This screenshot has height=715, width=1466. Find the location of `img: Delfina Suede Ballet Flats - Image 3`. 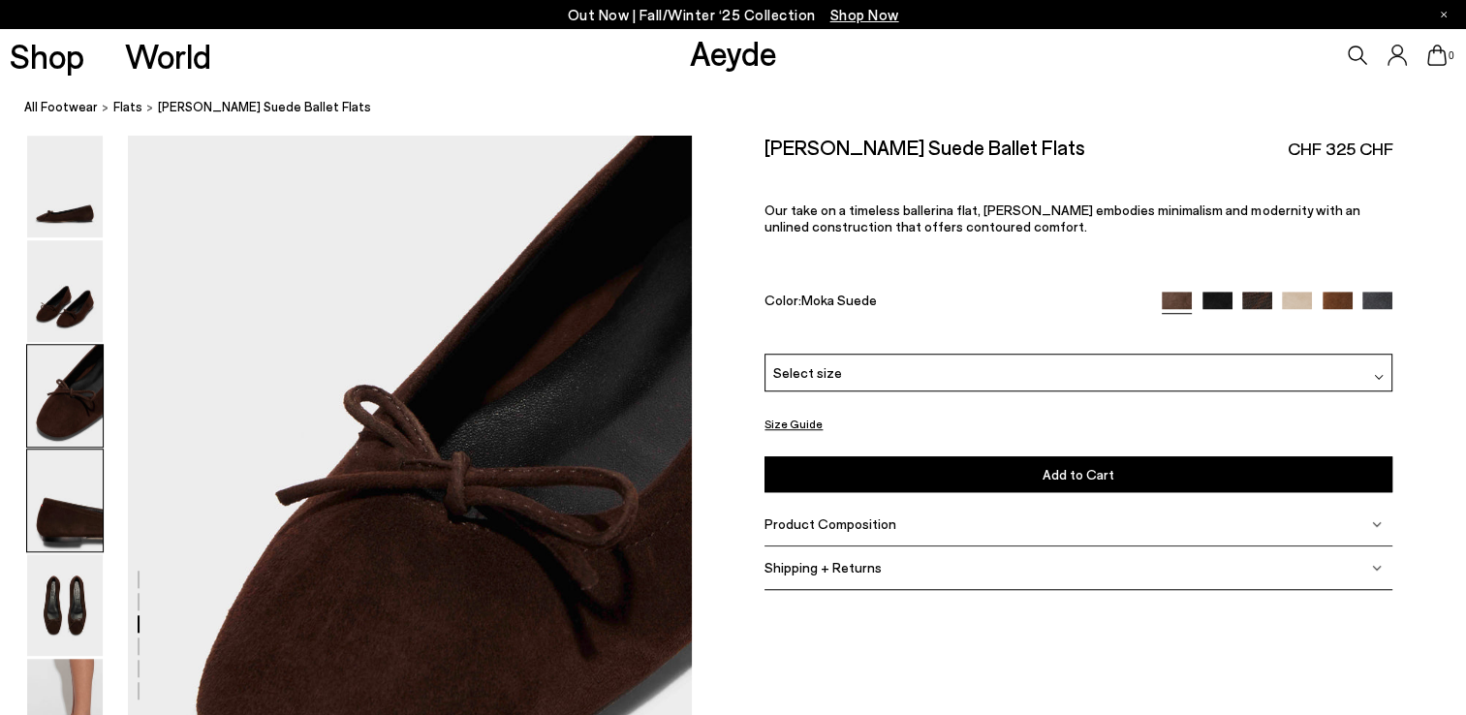

img: Delfina Suede Ballet Flats - Image 3 is located at coordinates (65, 395).